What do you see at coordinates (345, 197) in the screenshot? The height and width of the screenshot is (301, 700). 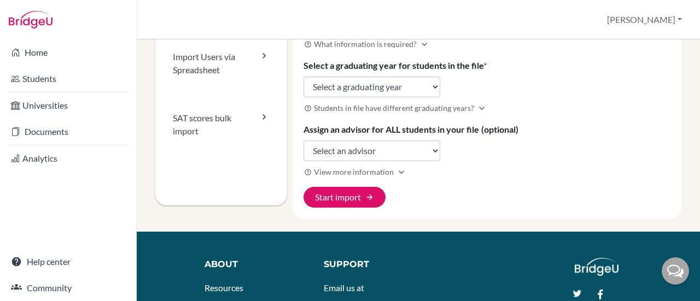 I see `button: Start import` at bounding box center [345, 197].